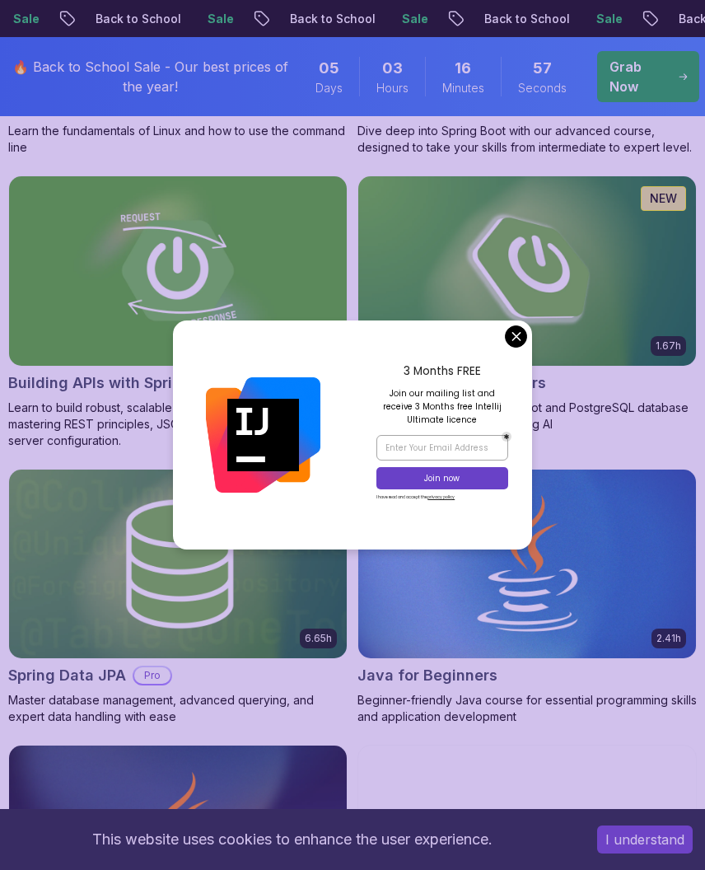 Image resolution: width=705 pixels, height=870 pixels. What do you see at coordinates (152, 676) in the screenshot?
I see `p: Pro` at bounding box center [152, 676].